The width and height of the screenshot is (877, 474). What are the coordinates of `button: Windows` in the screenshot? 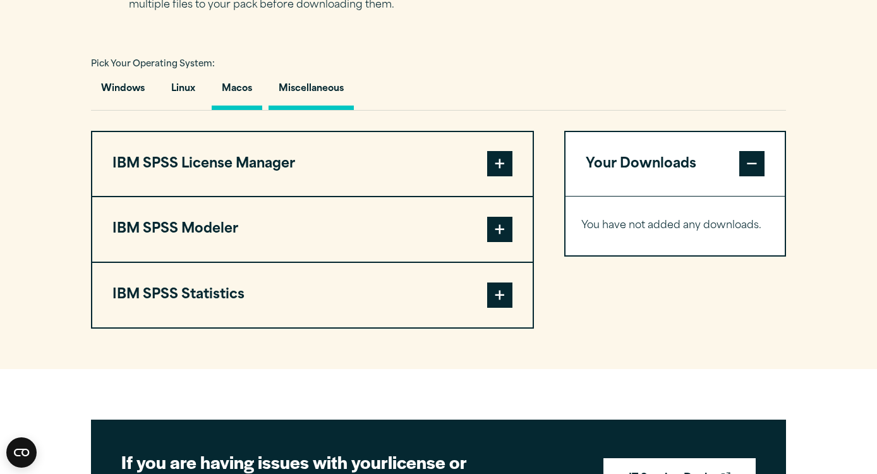 It's located at (123, 92).